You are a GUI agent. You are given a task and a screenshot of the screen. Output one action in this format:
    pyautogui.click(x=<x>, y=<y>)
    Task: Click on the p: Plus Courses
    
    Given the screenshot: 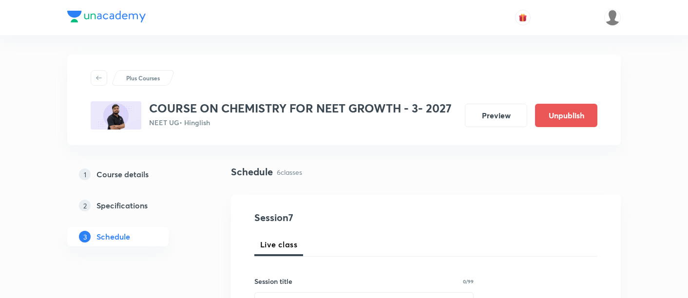 What is the action you would take?
    pyautogui.click(x=143, y=78)
    